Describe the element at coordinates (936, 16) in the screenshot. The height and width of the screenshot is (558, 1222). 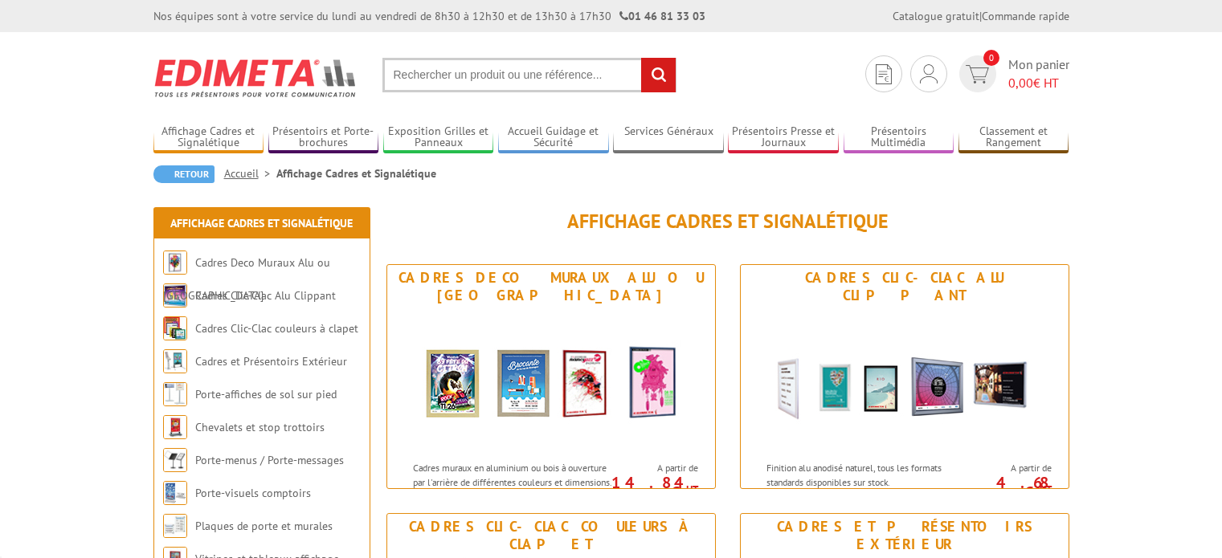
I see `a: Catalogue gratuit` at that location.